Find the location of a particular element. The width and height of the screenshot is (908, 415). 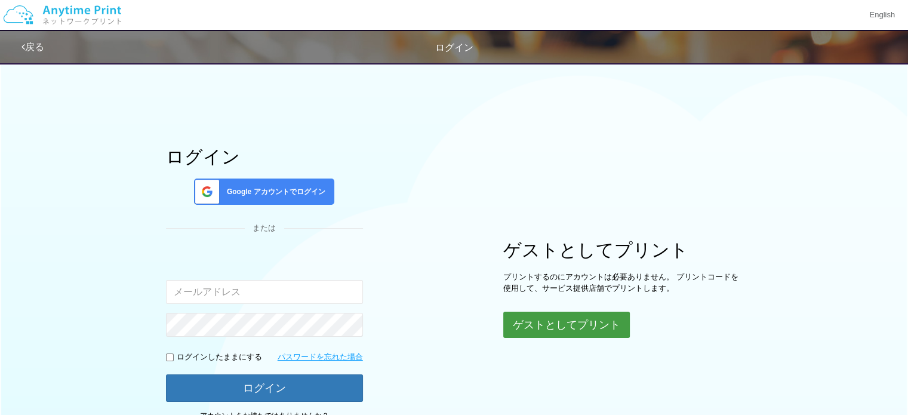

span: ログイン is located at coordinates (454, 47).